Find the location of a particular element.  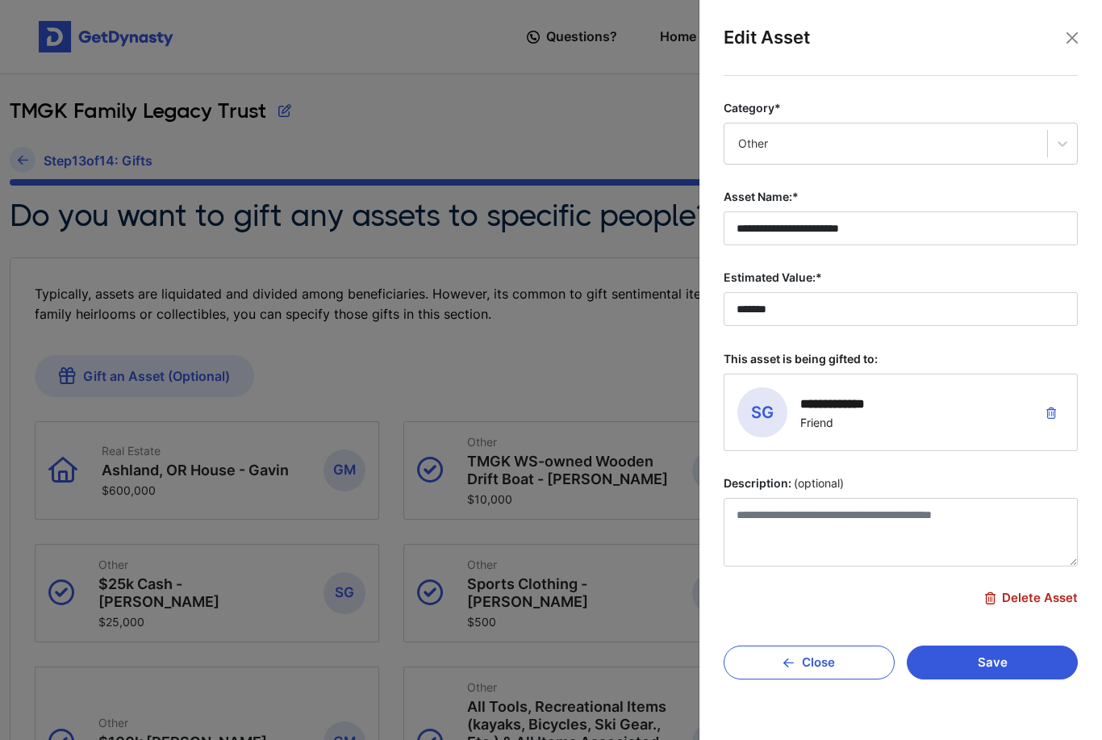

span: SG is located at coordinates (763, 412).